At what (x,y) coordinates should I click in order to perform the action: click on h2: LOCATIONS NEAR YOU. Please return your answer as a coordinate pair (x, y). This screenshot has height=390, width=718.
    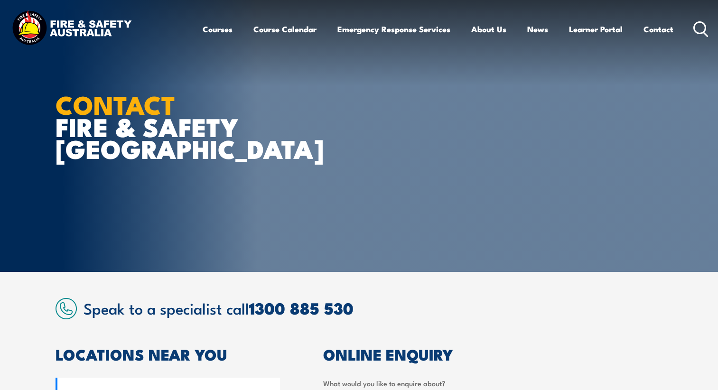
    Looking at the image, I should click on (168, 354).